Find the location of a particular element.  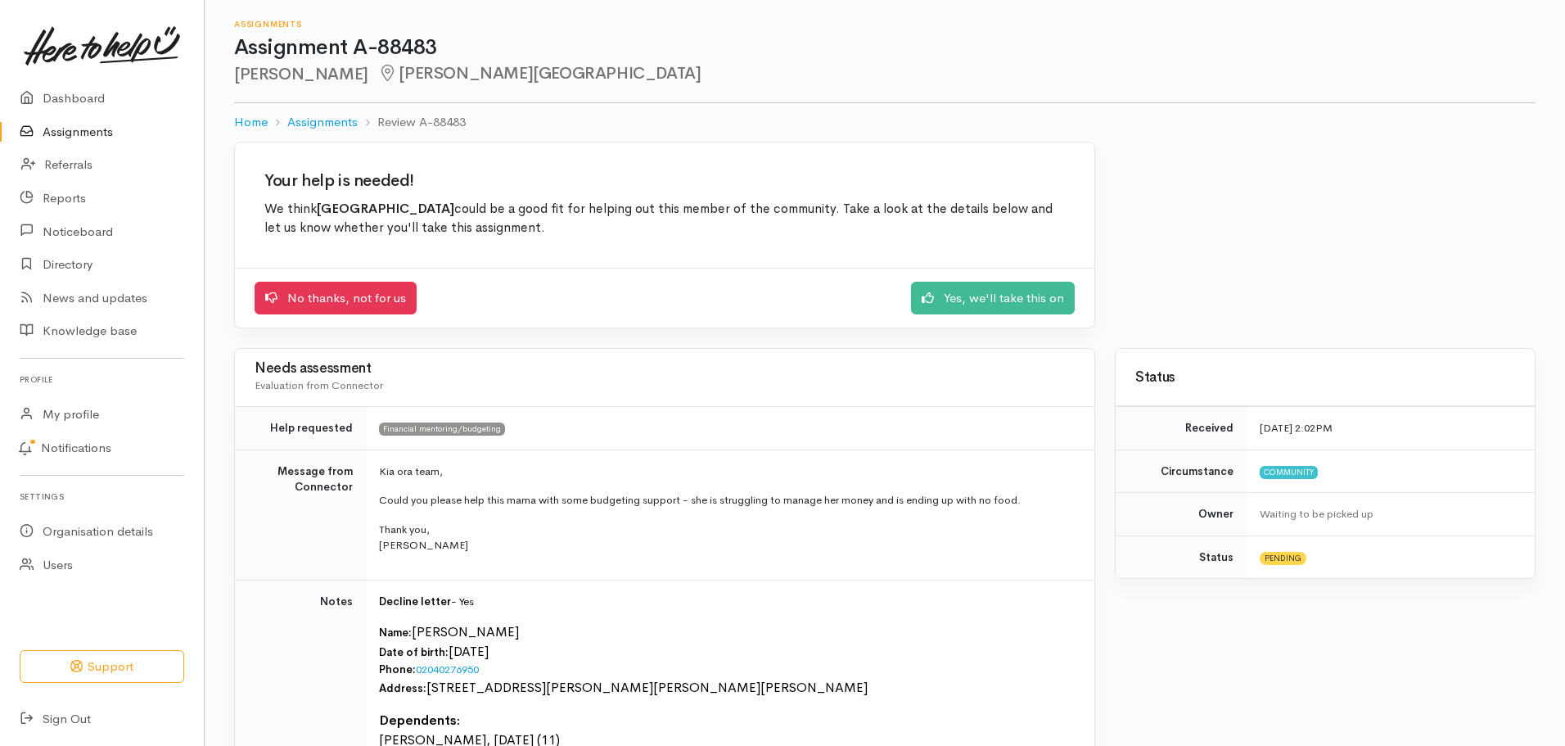

h6: Settings is located at coordinates (102, 496).